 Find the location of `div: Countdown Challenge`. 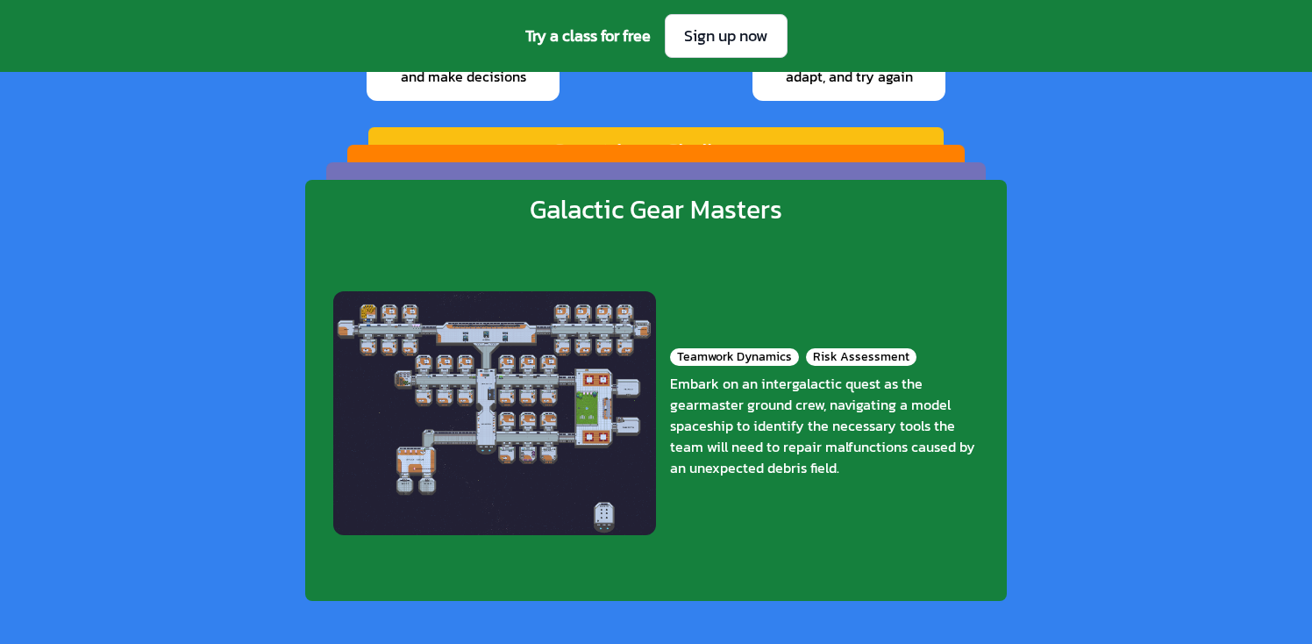

div: Countdown Challenge is located at coordinates (656, 153).